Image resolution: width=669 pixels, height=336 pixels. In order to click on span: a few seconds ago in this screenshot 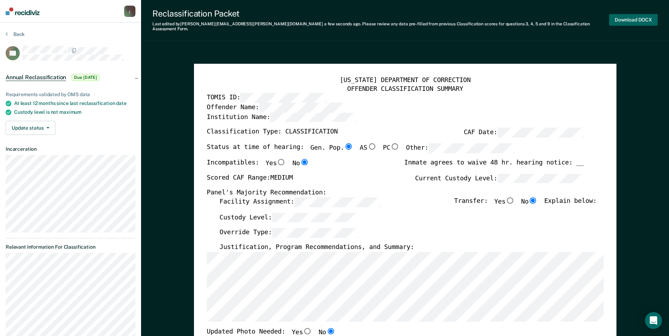, I will do `click(342, 24)`.